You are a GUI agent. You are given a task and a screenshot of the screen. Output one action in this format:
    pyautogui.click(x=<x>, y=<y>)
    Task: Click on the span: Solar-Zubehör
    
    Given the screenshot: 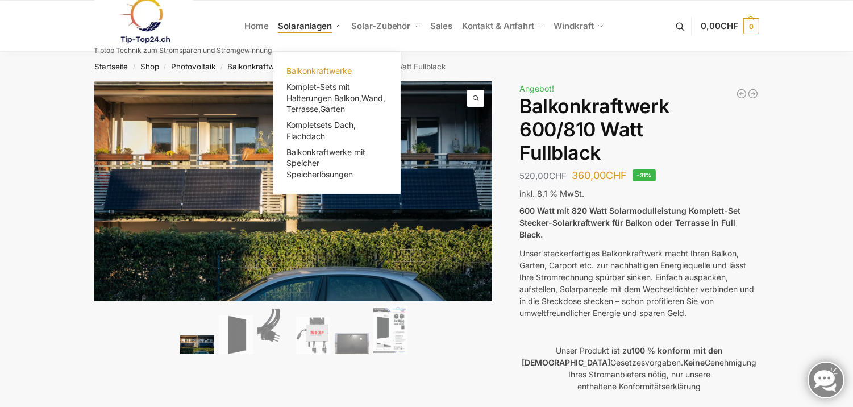 What is the action you would take?
    pyautogui.click(x=381, y=26)
    